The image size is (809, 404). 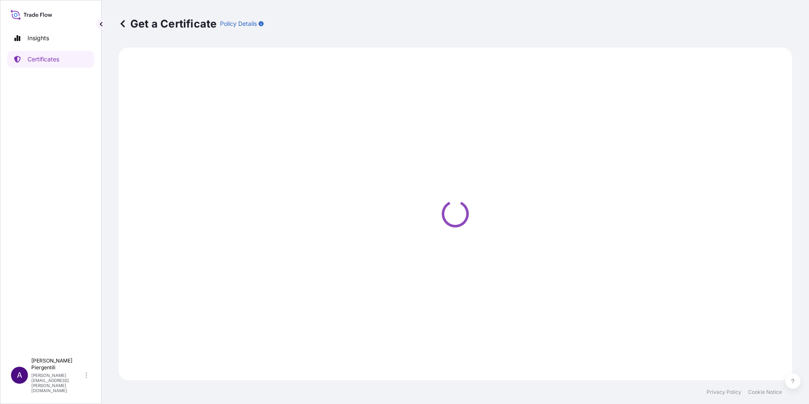 What do you see at coordinates (38, 38) in the screenshot?
I see `p: Insights` at bounding box center [38, 38].